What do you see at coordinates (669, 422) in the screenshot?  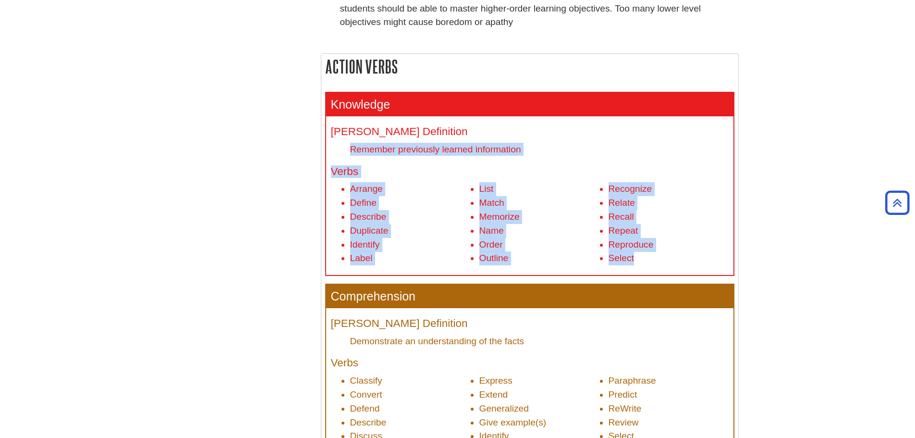 I see `li: Review` at bounding box center [669, 422].